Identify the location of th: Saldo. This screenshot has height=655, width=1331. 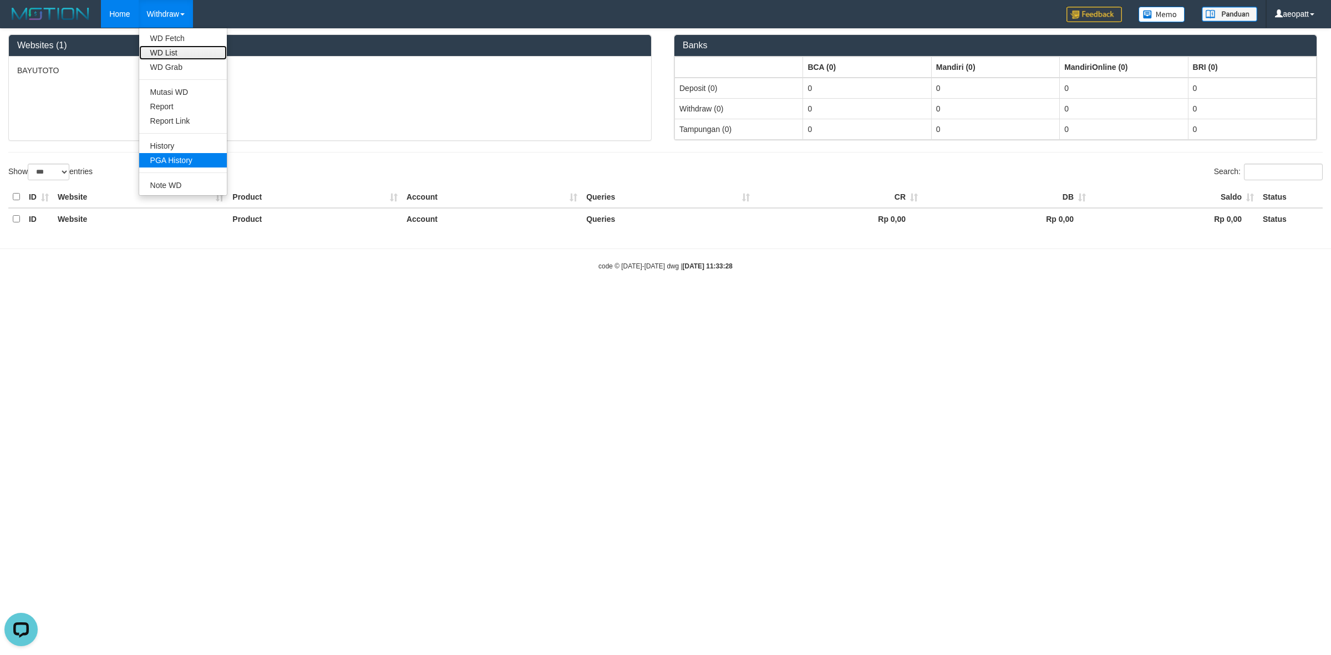
(1174, 197).